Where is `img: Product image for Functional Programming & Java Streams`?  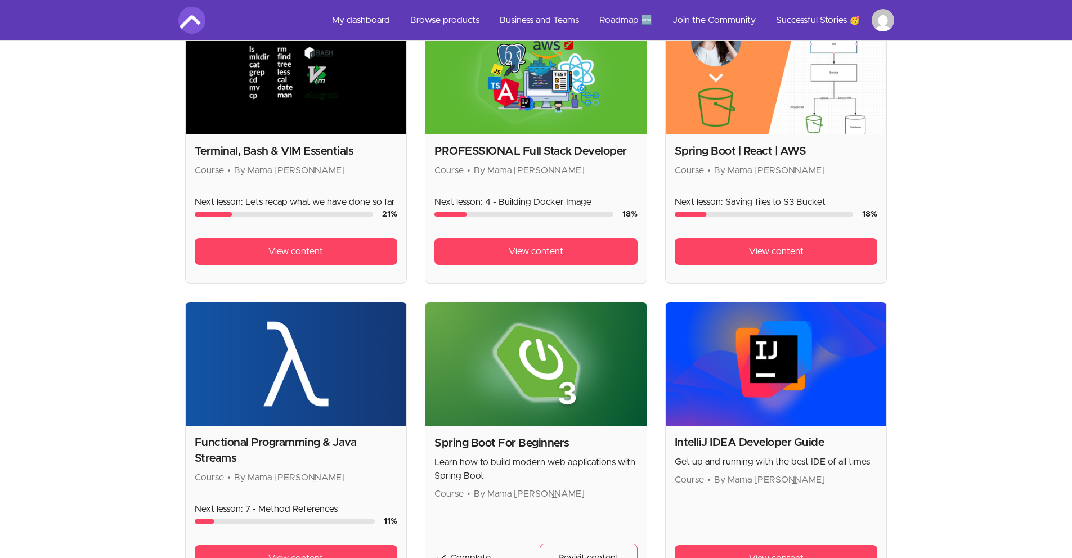 img: Product image for Functional Programming & Java Streams is located at coordinates (296, 364).